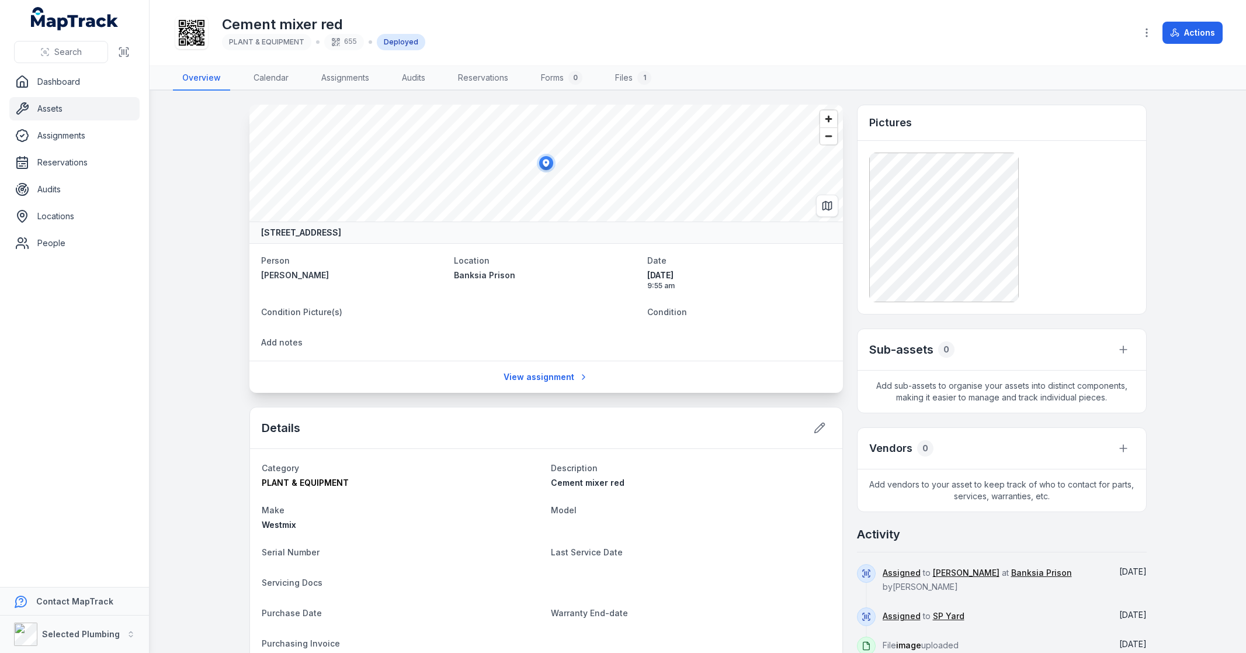  Describe the element at coordinates (74, 109) in the screenshot. I see `a: Assets` at that location.